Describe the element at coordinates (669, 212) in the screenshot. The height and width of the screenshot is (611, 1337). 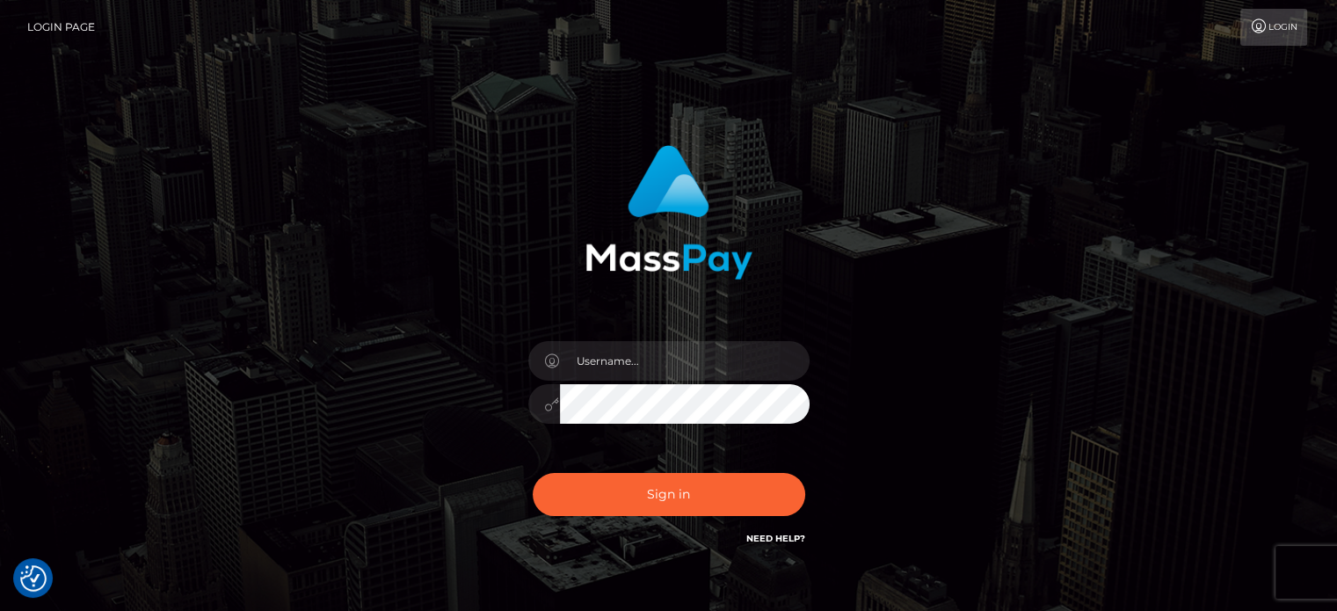
I see `img: MassPay Login` at that location.